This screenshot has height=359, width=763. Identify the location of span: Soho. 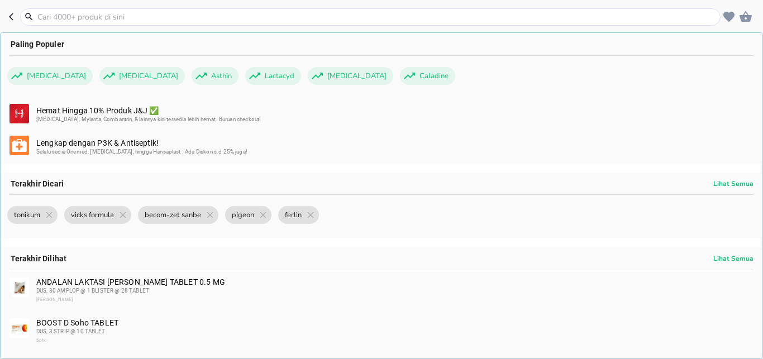
(42, 340).